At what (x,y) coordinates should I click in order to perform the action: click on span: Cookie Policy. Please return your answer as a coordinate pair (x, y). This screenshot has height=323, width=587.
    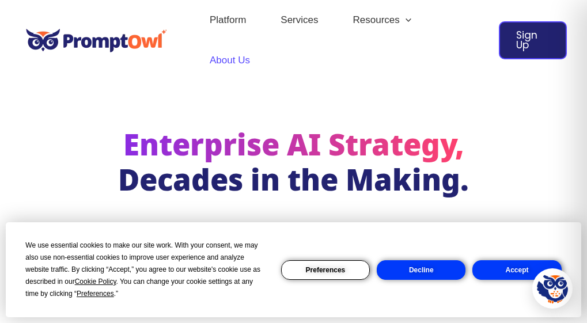
    Looking at the image, I should click on (96, 282).